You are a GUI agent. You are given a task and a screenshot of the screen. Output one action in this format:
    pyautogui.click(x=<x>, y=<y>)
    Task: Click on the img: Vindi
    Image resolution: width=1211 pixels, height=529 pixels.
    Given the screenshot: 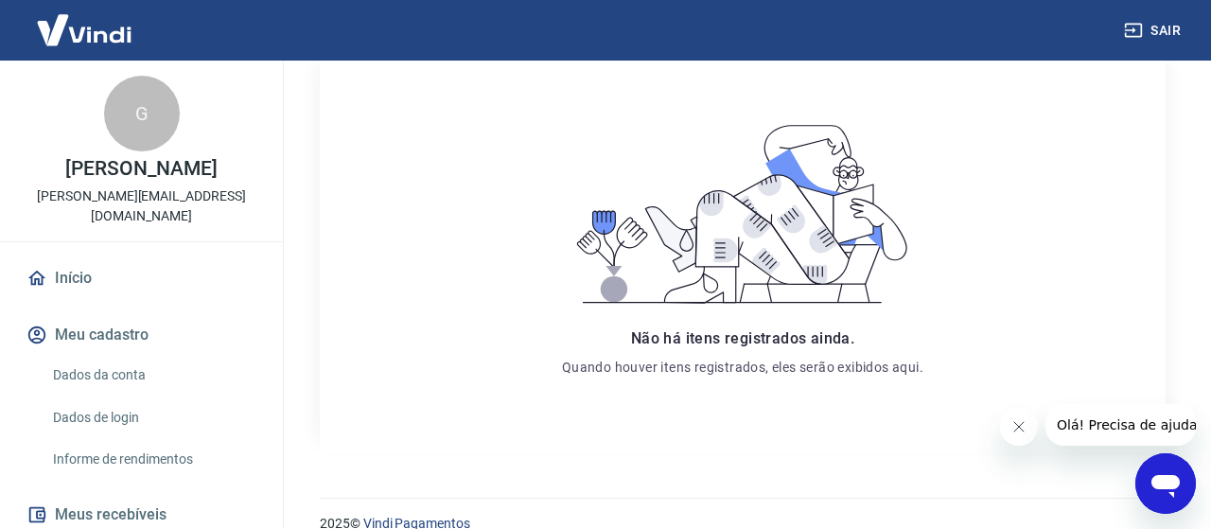 What is the action you would take?
    pyautogui.click(x=84, y=29)
    